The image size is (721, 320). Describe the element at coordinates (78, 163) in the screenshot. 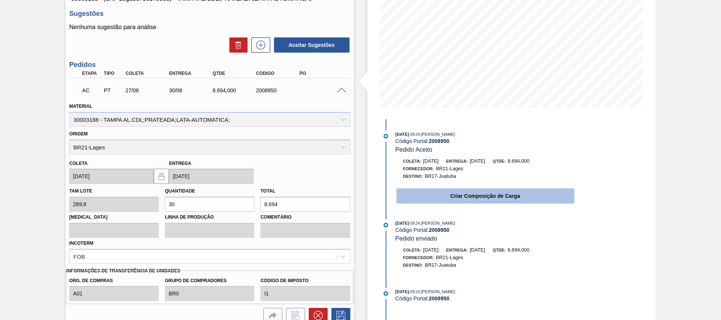

I see `label: Coleta` at that location.